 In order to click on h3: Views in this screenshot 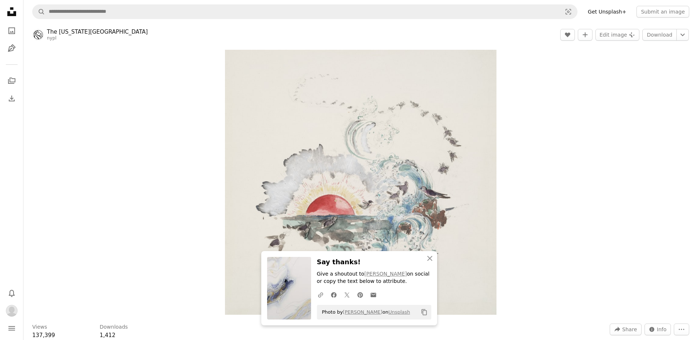, I will do `click(40, 328)`.